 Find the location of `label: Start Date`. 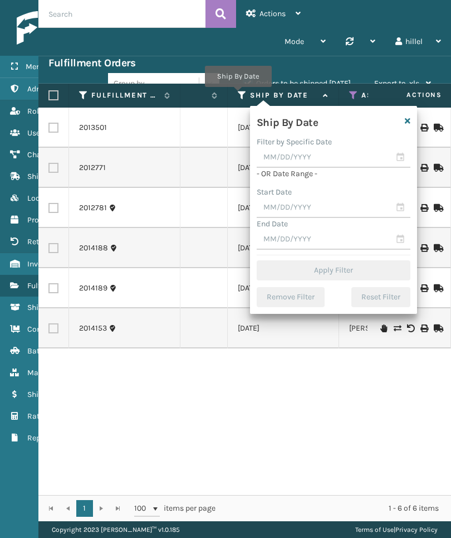

label: Start Date is located at coordinates (274, 192).